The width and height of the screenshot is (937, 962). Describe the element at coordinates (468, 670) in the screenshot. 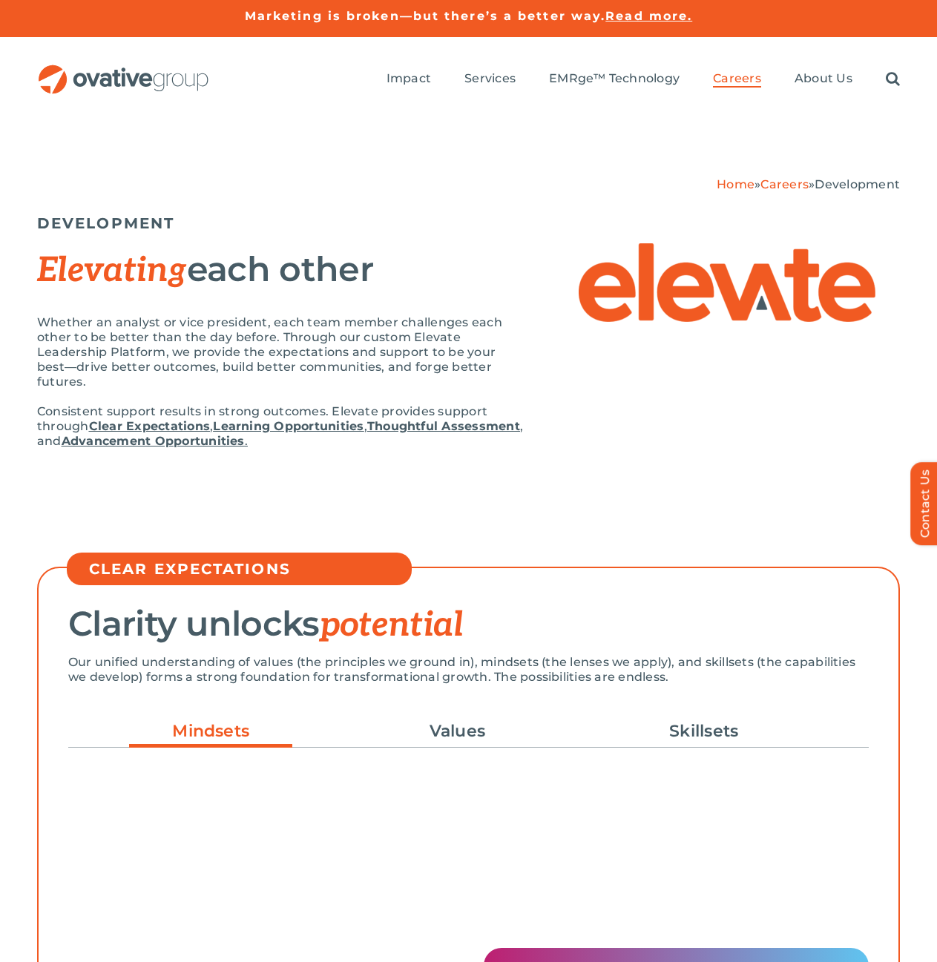

I see `p: Our unified understanding of values (the principles we ground in), mindsets (the lenses we apply)...` at that location.